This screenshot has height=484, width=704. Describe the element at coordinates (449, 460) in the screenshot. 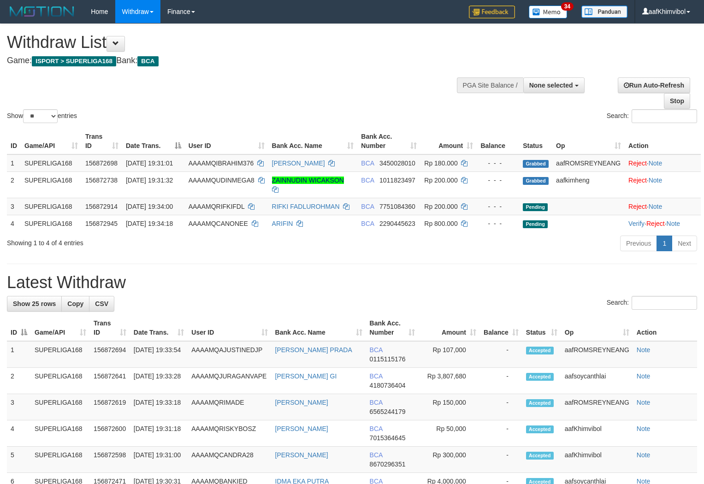

I see `td: Rp 300,000` at that location.